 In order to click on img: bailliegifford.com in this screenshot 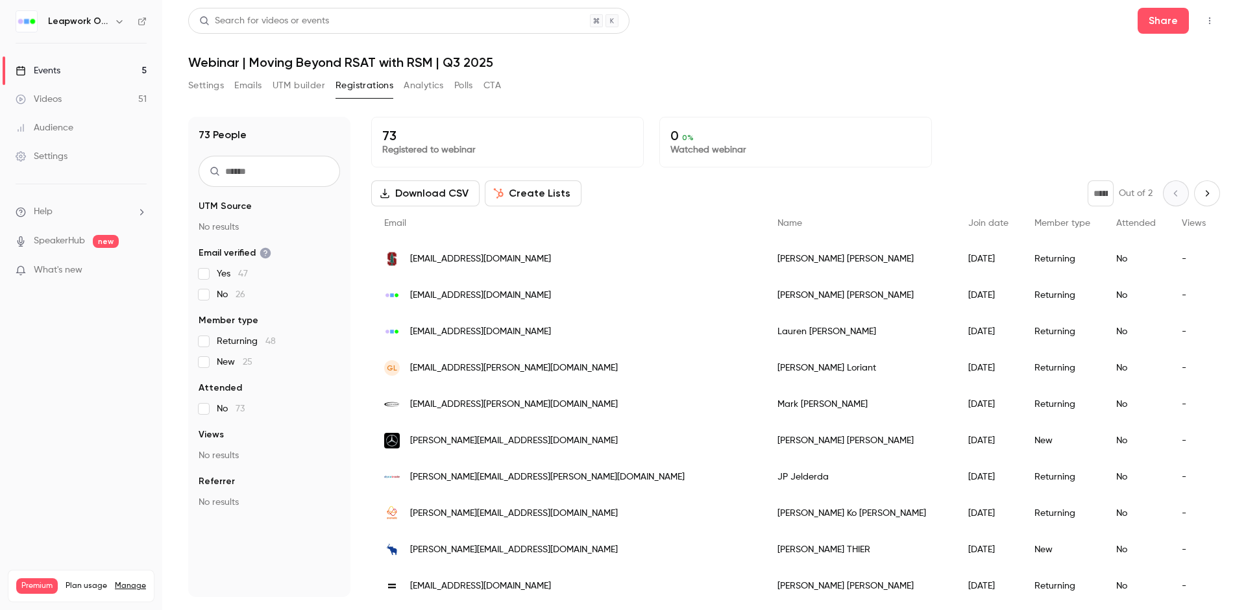, I will do `click(392, 404)`.